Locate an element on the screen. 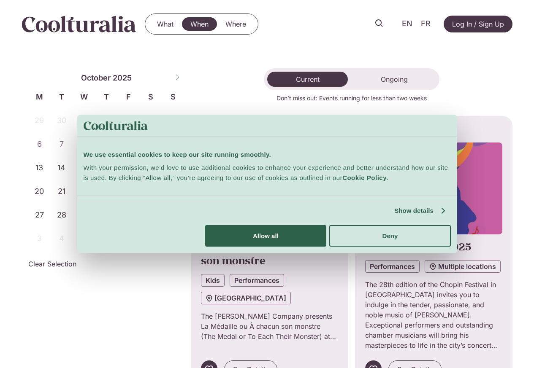 Image resolution: width=534 pixels, height=368 pixels. span: EN is located at coordinates (407, 24).